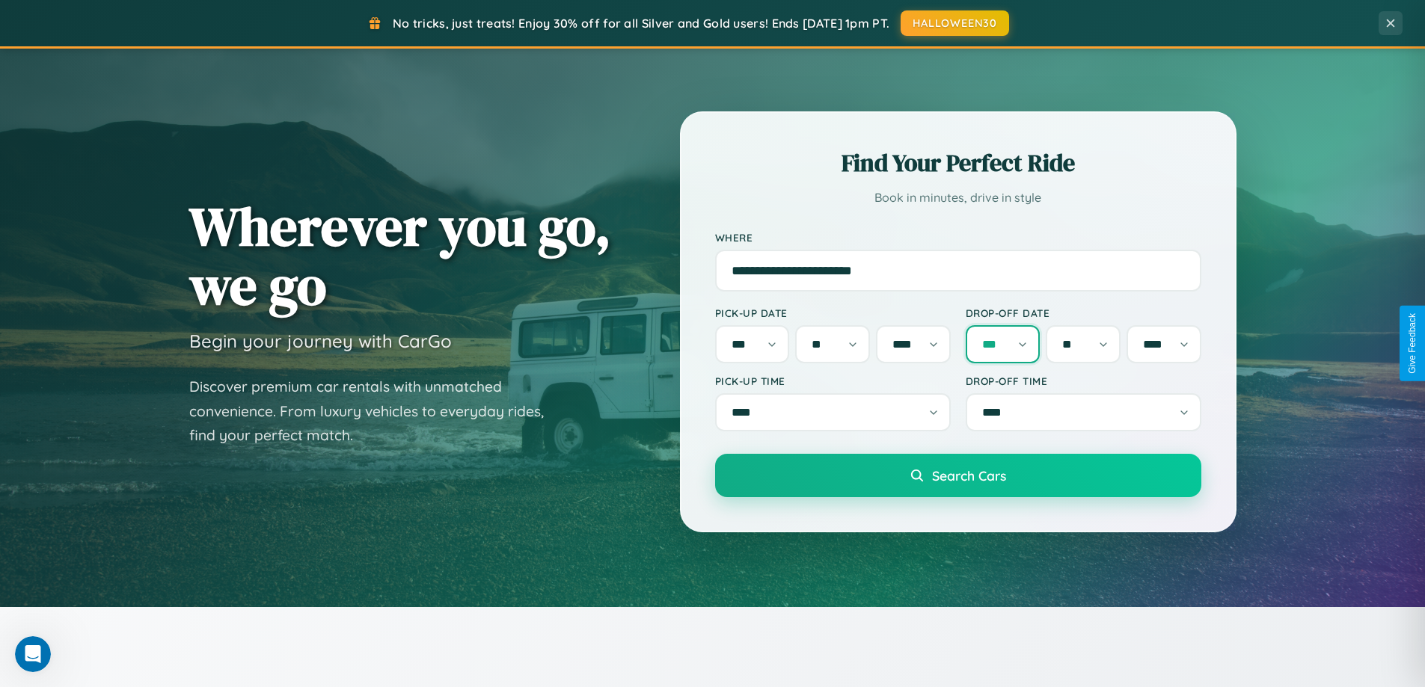 The width and height of the screenshot is (1425, 687). Describe the element at coordinates (958, 476) in the screenshot. I see `button: Search Cars` at that location.